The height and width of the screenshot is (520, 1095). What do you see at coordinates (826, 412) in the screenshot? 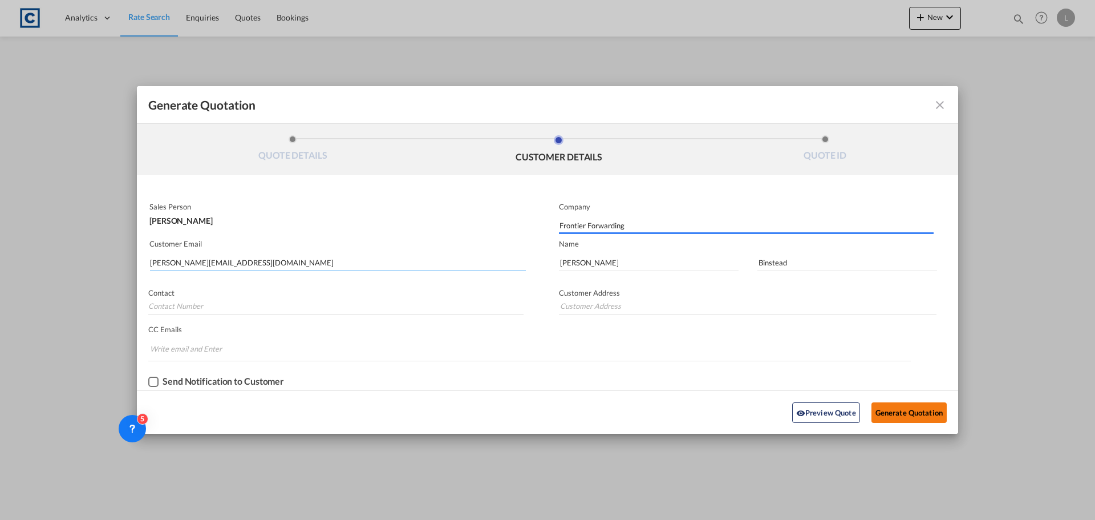
I see `button: icon-eyePreview Quote` at bounding box center [826, 412].